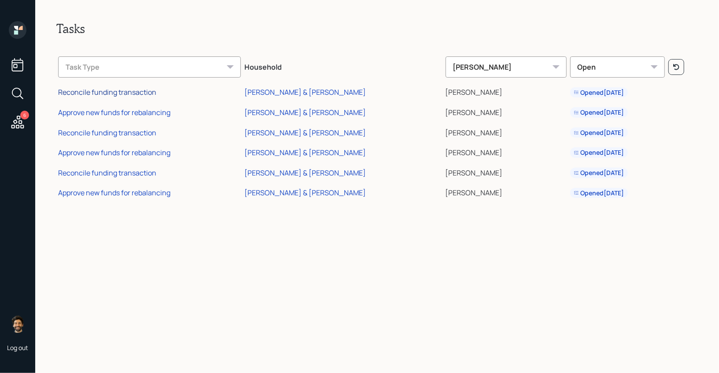 This screenshot has height=373, width=719. Describe the element at coordinates (377, 29) in the screenshot. I see `h2: Tasks` at that location.